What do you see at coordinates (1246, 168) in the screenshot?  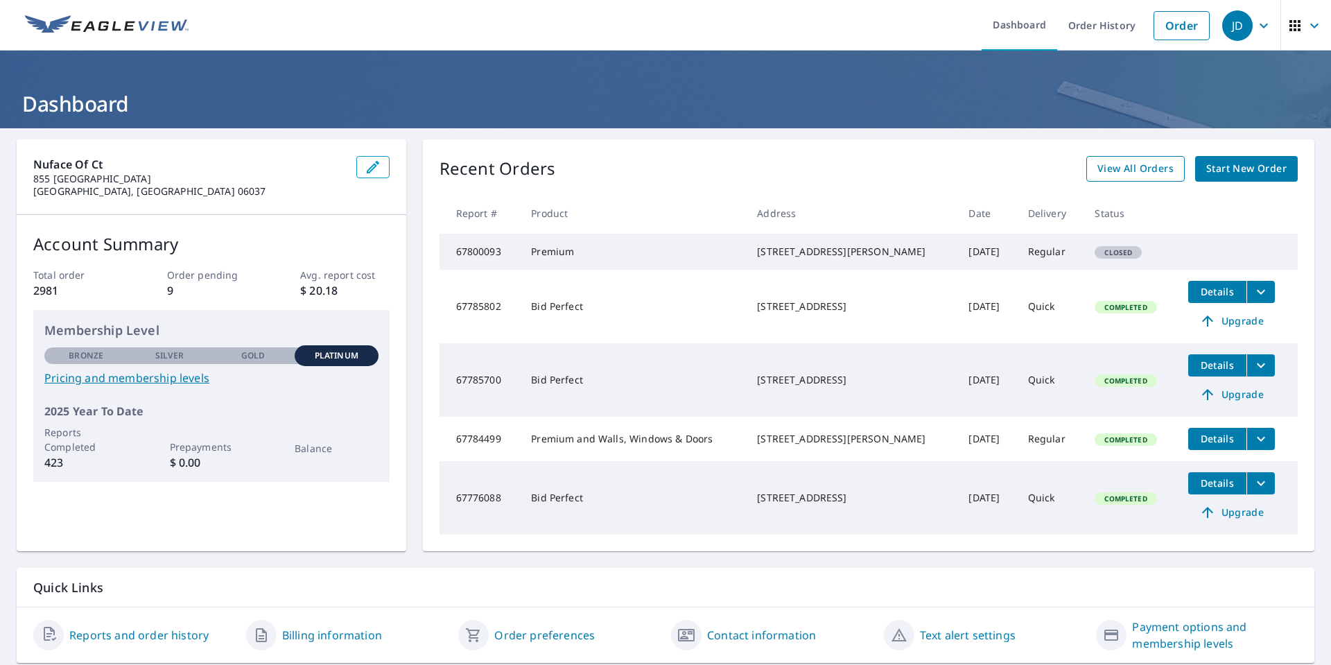 I see `span: Start New Order` at bounding box center [1246, 168].